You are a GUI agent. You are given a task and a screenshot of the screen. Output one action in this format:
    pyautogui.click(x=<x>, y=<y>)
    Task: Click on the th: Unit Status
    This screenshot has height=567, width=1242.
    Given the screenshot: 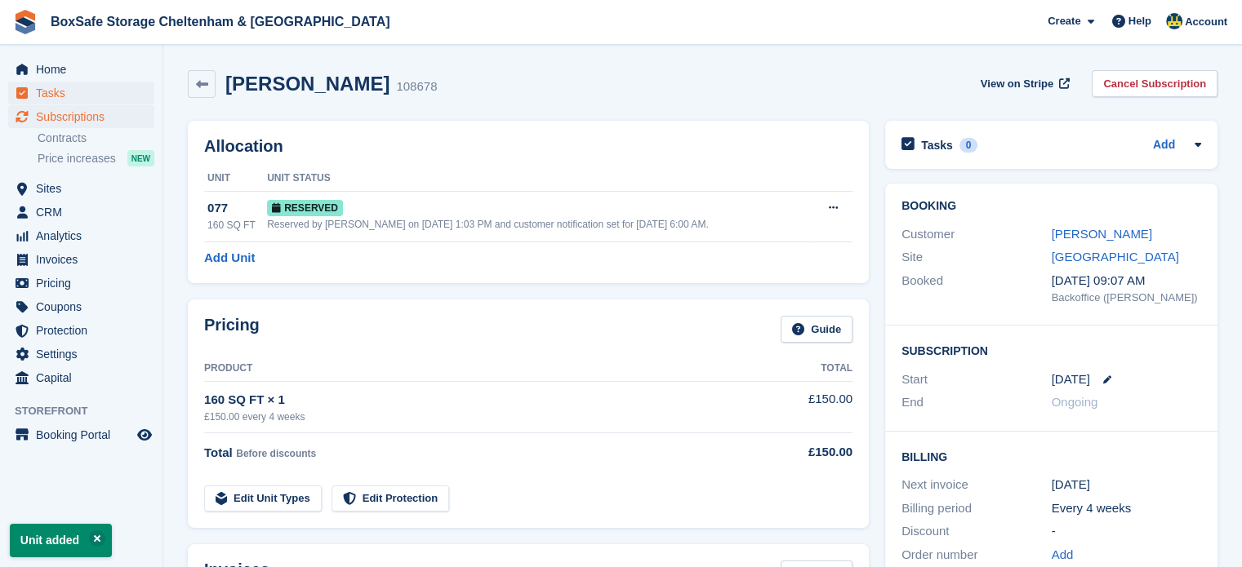 What is the action you would take?
    pyautogui.click(x=538, y=179)
    